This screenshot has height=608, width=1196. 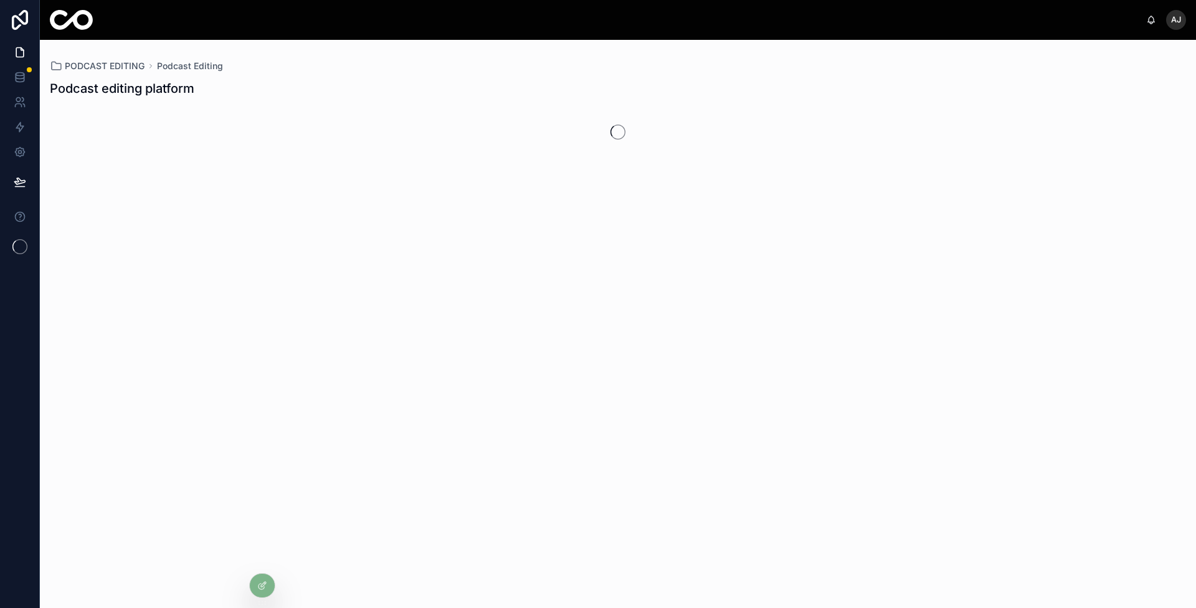 What do you see at coordinates (105, 66) in the screenshot?
I see `span: PODCAST EDITING` at bounding box center [105, 66].